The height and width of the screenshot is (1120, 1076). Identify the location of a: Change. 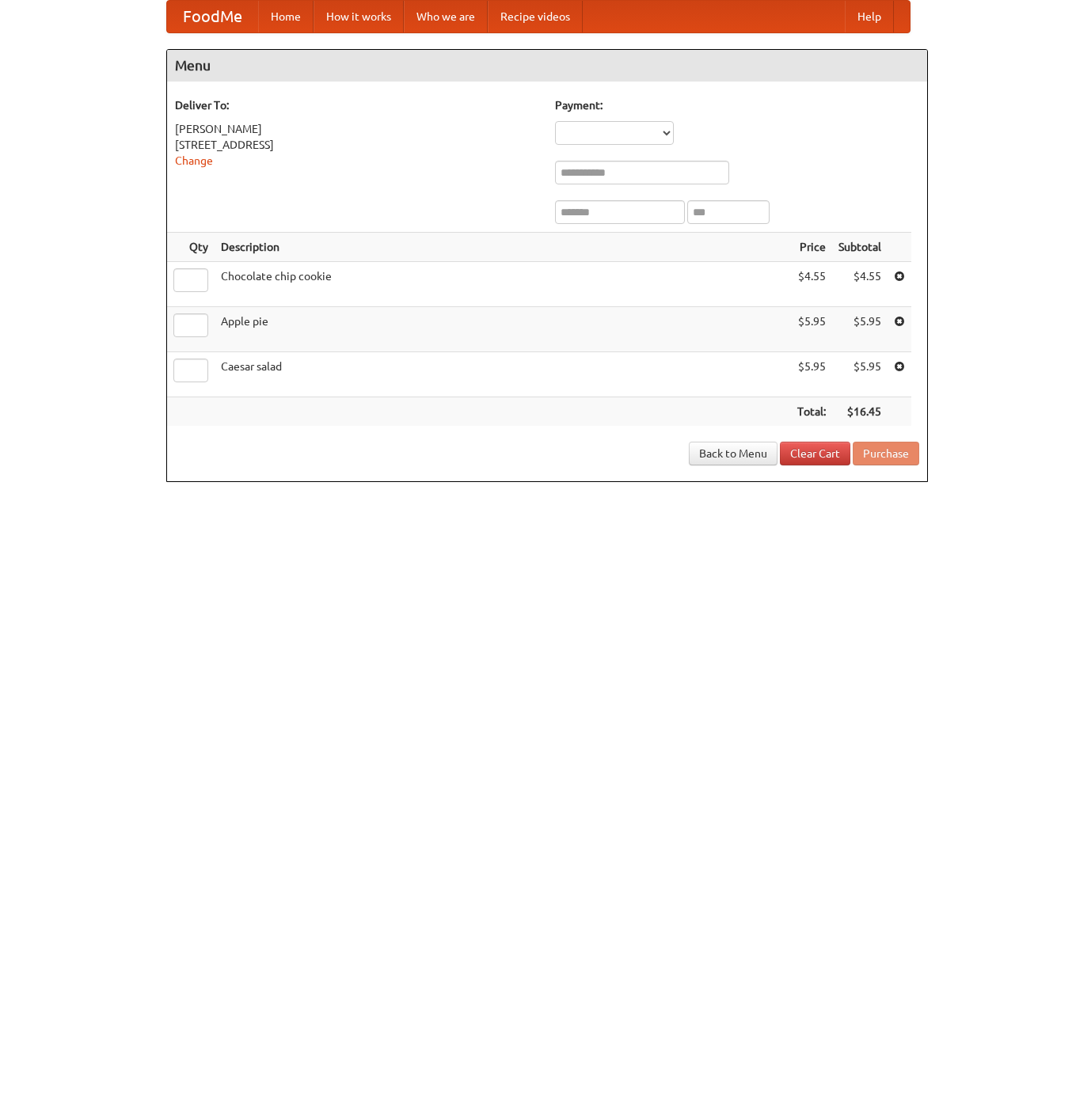
(194, 161).